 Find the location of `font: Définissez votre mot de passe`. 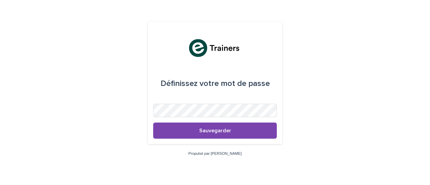

font: Définissez votre mot de passe is located at coordinates (215, 84).